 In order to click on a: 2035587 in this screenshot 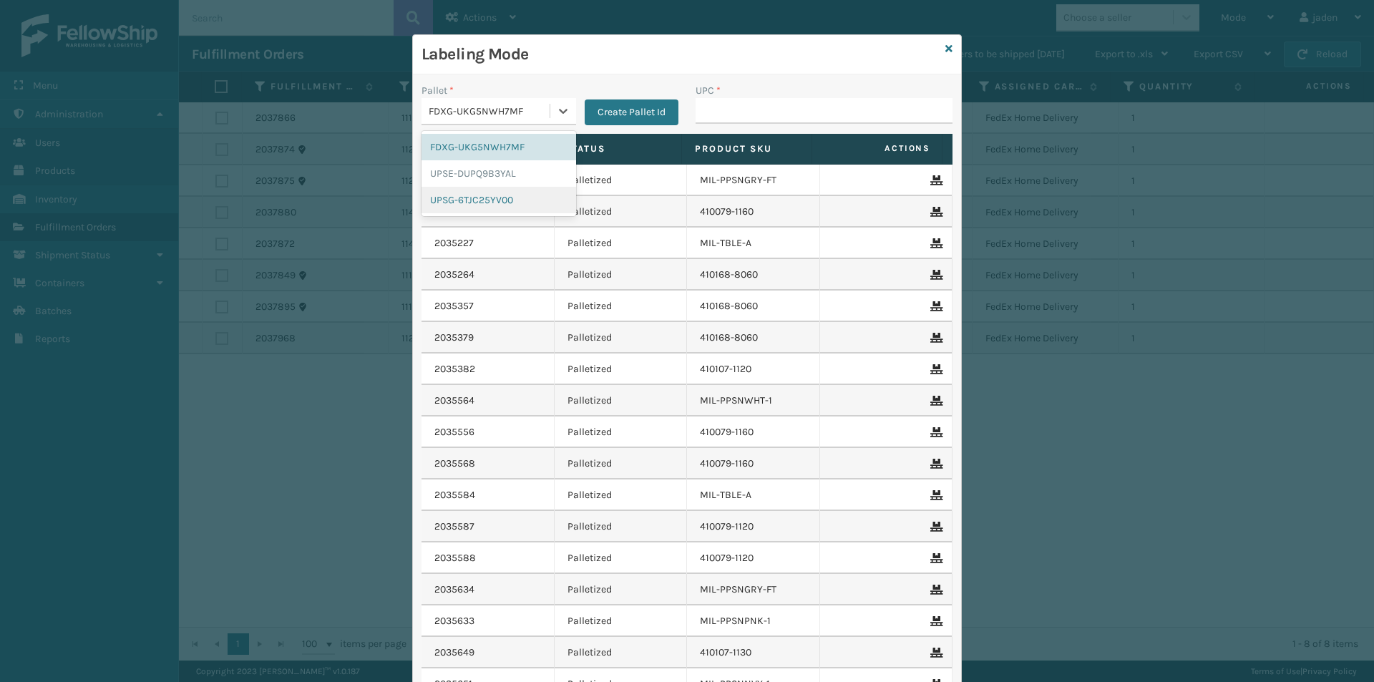, I will do `click(454, 527)`.